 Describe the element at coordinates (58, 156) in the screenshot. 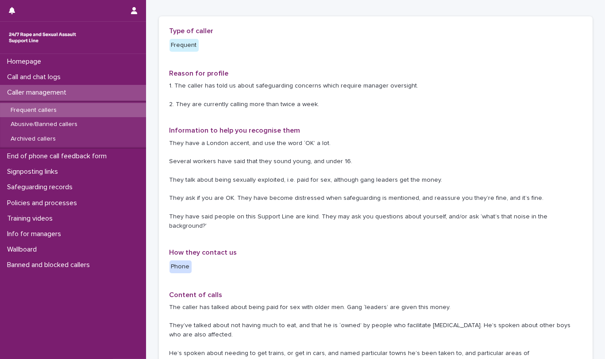

I see `p: End of phone call feedback form` at that location.